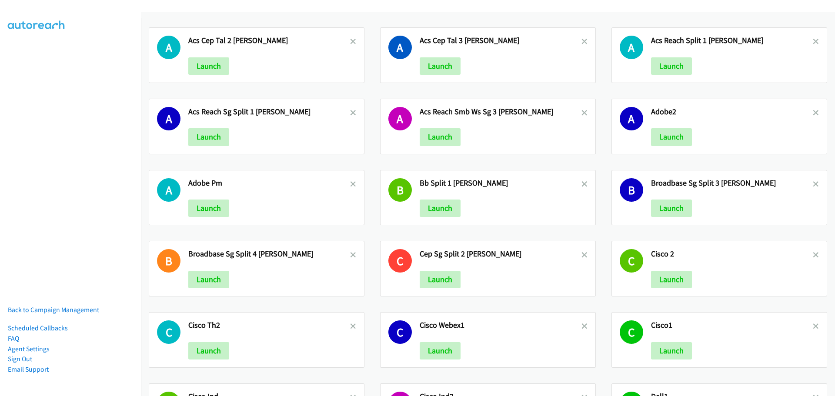 The width and height of the screenshot is (835, 396). I want to click on h2: Cisco Th2, so click(269, 325).